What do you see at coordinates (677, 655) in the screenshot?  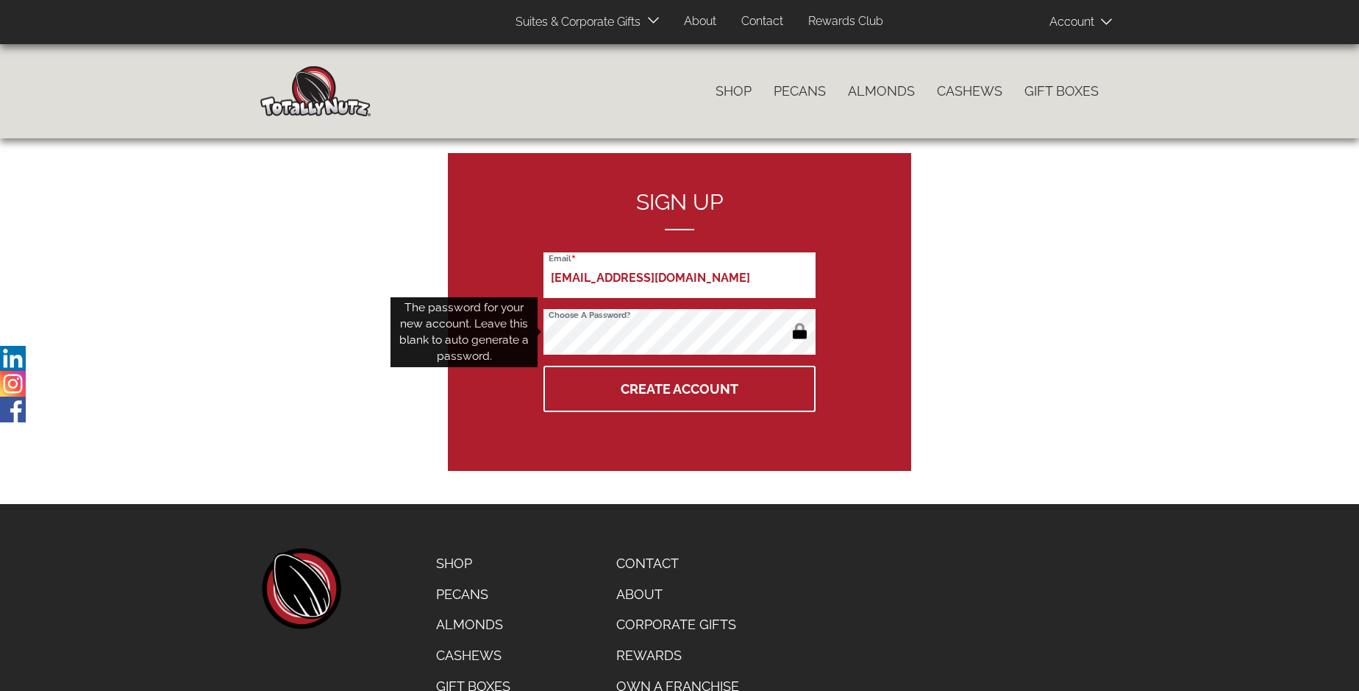 I see `a: Rewards` at bounding box center [677, 655].